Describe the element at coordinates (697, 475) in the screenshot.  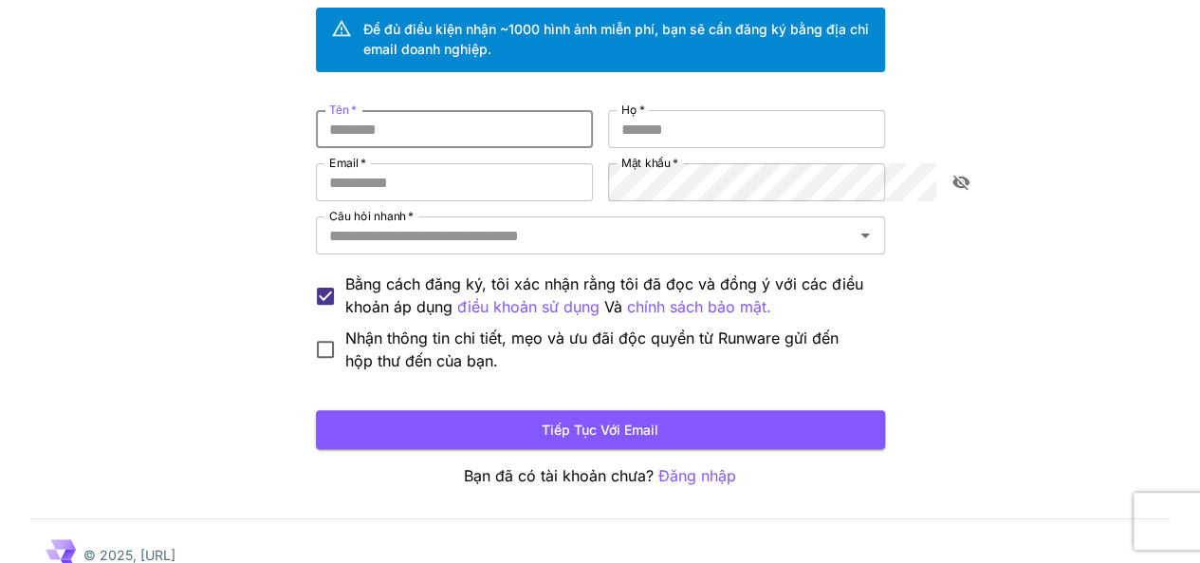
I see `font: Đăng nhập` at that location.